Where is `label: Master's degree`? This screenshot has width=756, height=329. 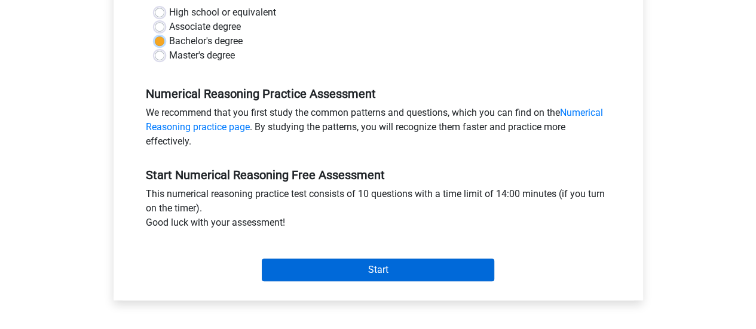 label: Master's degree is located at coordinates (202, 56).